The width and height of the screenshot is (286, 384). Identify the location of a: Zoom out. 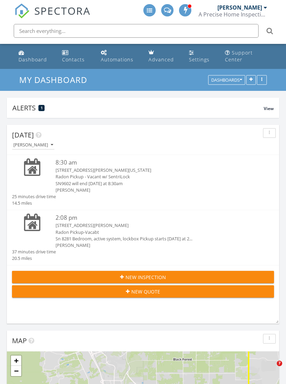
(16, 371).